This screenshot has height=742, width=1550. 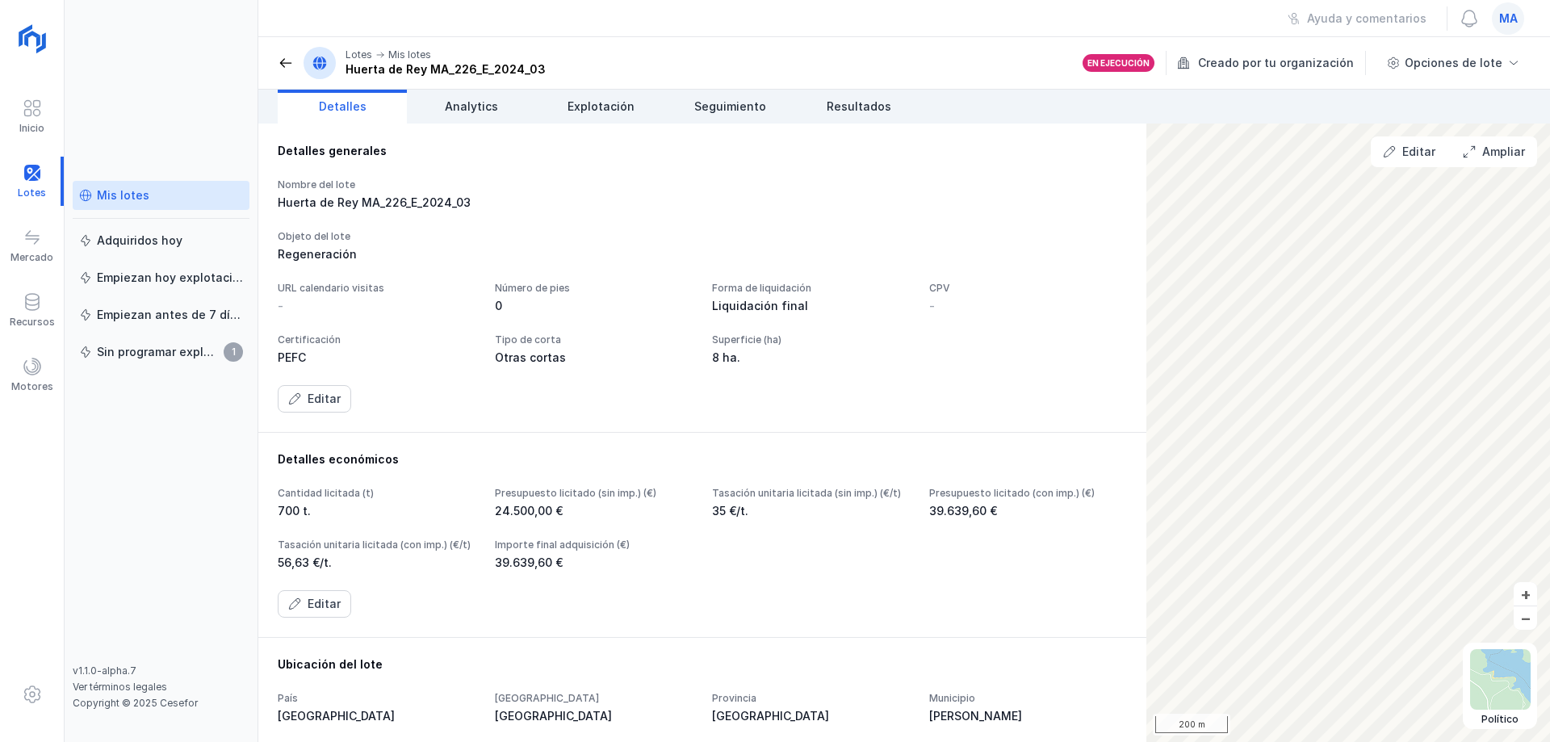 I want to click on div: Lotes, so click(x=359, y=55).